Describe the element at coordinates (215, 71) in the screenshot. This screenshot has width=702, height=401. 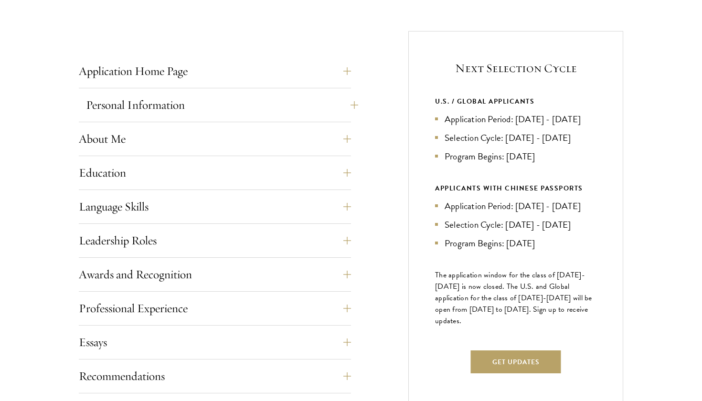
I see `button: Application Home Page` at that location.